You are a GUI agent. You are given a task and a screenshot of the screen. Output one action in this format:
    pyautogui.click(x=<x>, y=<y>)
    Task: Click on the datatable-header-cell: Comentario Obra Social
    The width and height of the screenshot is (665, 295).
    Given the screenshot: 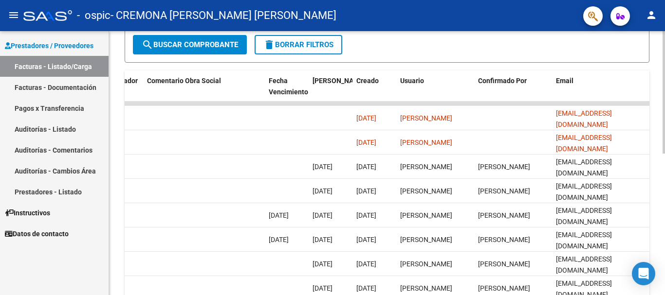 What is the action you would take?
    pyautogui.click(x=204, y=92)
    